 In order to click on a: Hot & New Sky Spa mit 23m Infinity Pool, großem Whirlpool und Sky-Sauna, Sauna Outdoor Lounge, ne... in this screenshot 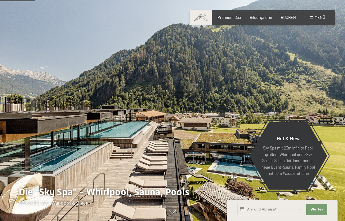, I will do `click(288, 156)`.